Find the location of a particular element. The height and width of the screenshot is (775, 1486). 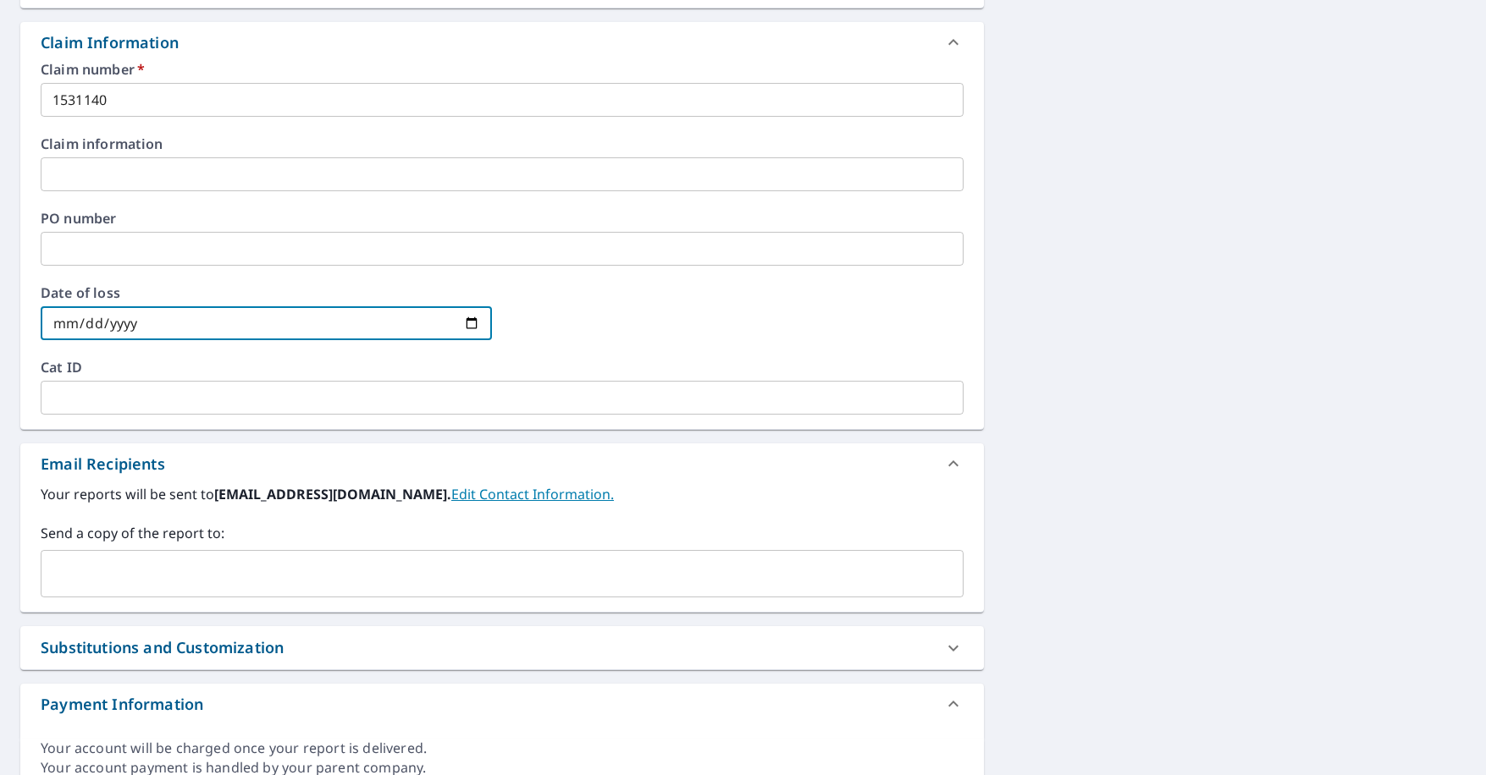

label: Send a copy of the report to: is located at coordinates (502, 533).